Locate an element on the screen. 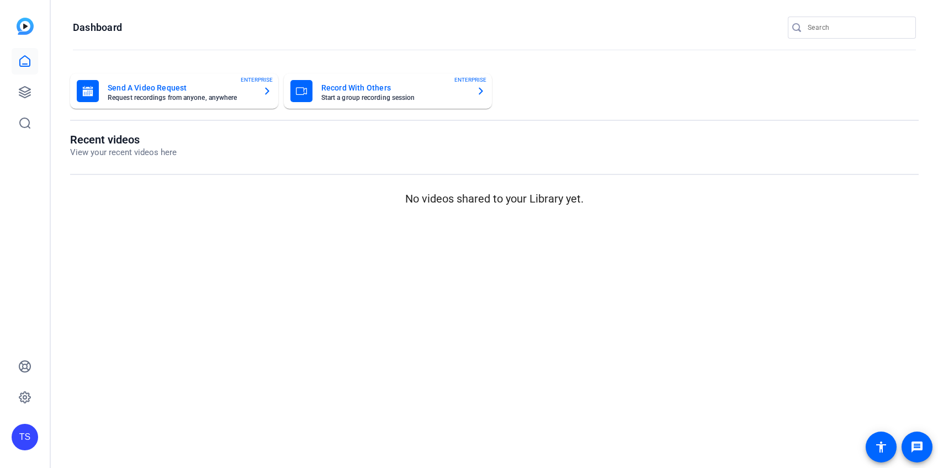 This screenshot has height=468, width=938. img: blue-gradient.svg is located at coordinates (25, 26).